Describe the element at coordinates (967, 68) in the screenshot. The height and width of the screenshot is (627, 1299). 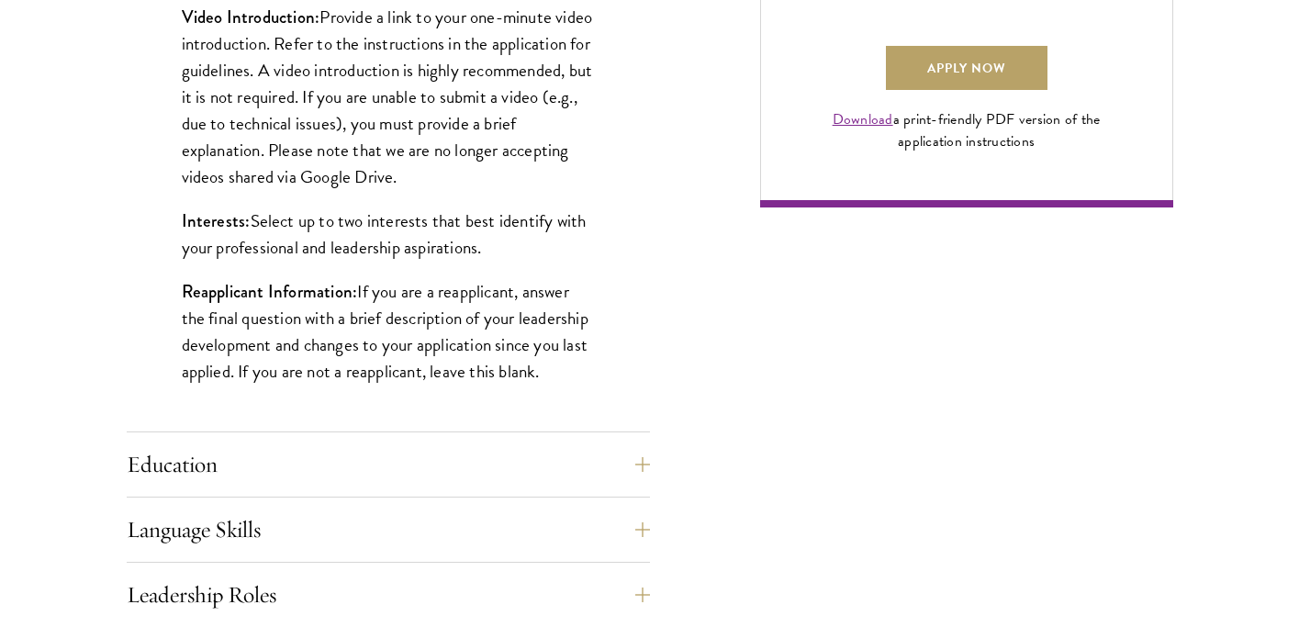
I see `a: Apply Now` at that location.